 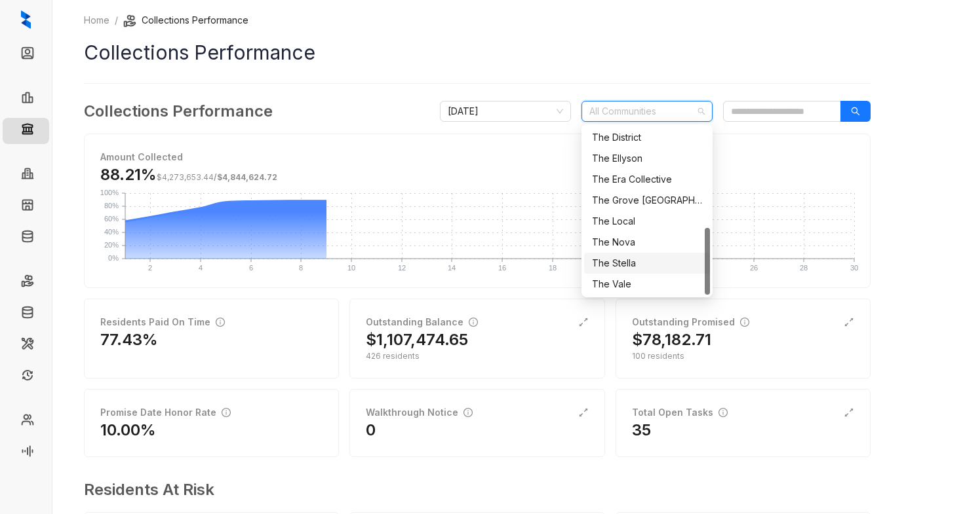 I want to click on li: Units, so click(x=26, y=207).